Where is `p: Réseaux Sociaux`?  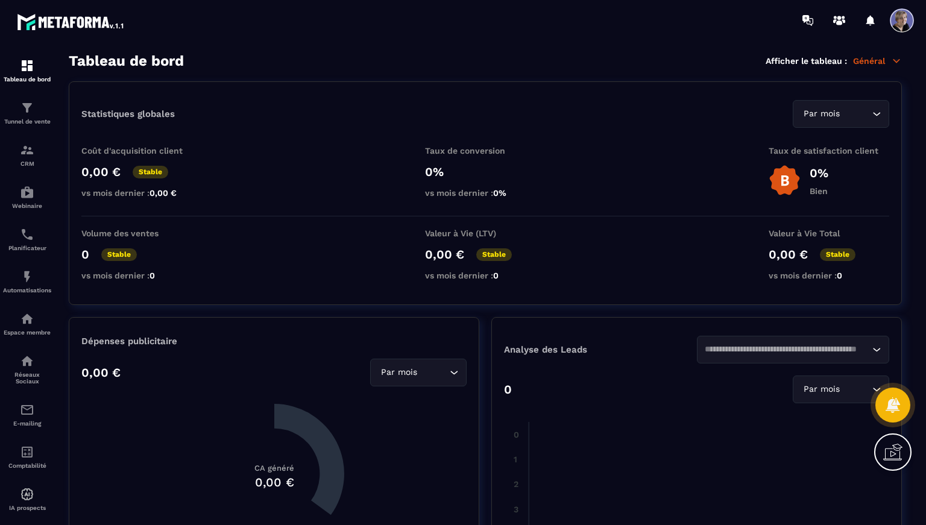
p: Réseaux Sociaux is located at coordinates (27, 378).